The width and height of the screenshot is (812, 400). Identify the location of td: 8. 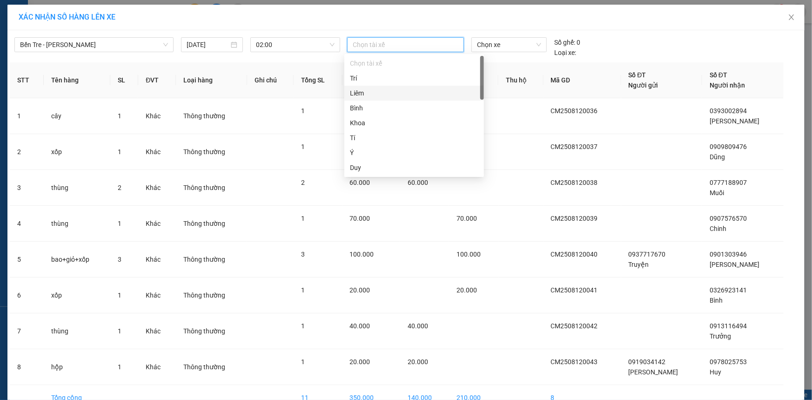
(27, 367).